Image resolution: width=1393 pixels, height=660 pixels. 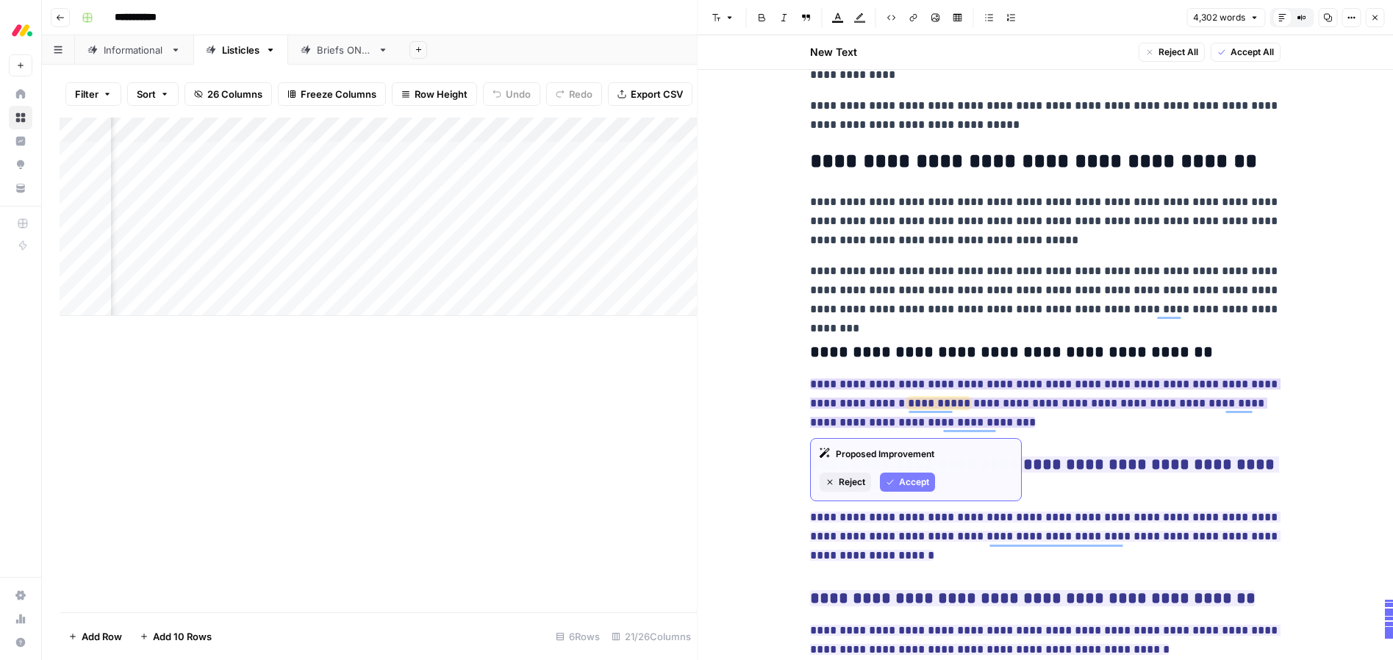 I want to click on button: Filter, so click(x=93, y=94).